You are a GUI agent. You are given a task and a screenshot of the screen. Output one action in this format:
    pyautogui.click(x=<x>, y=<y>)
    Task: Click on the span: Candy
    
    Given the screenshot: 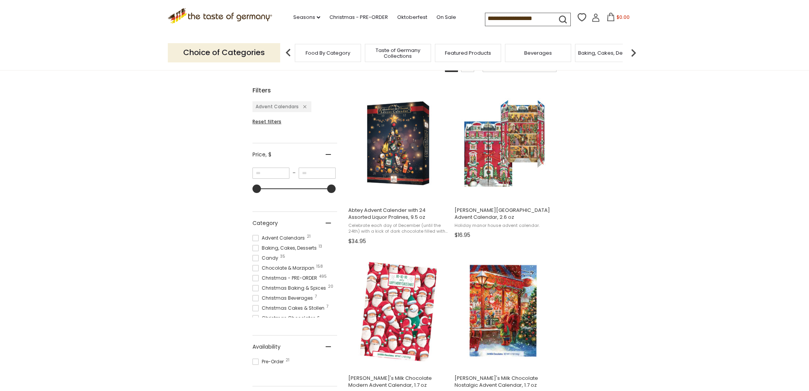 What is the action you would take?
    pyautogui.click(x=266, y=258)
    